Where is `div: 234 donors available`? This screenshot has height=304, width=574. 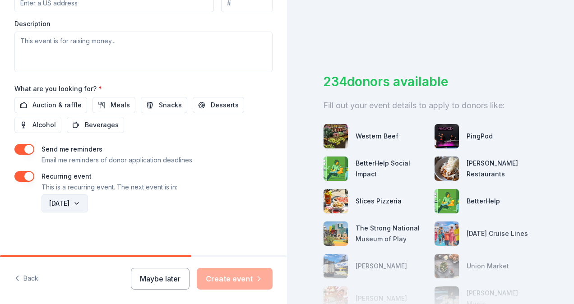 div: 234 donors available is located at coordinates (431, 82).